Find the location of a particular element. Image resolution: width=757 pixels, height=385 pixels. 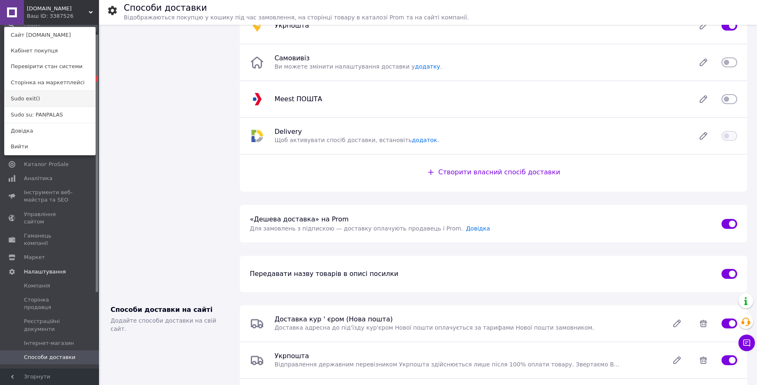

span: Відправлення державним перевізником Укрпошта здійснюється лише після 100% оплати товару. Звертаєм... is located at coordinates (447, 364).